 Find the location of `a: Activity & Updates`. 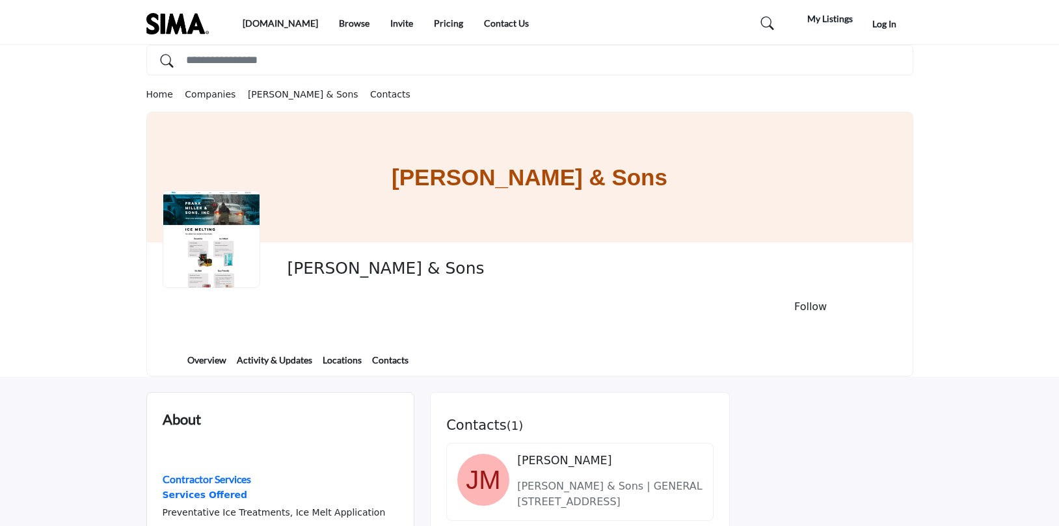

a: Activity & Updates is located at coordinates (275, 364).